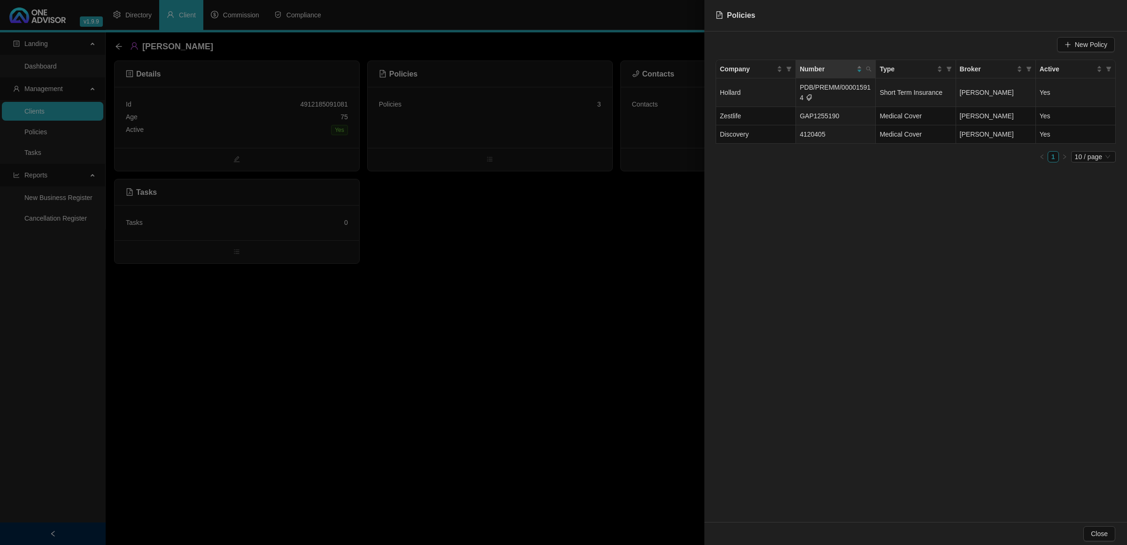 The image size is (1127, 545). I want to click on th: Broker, so click(996, 69).